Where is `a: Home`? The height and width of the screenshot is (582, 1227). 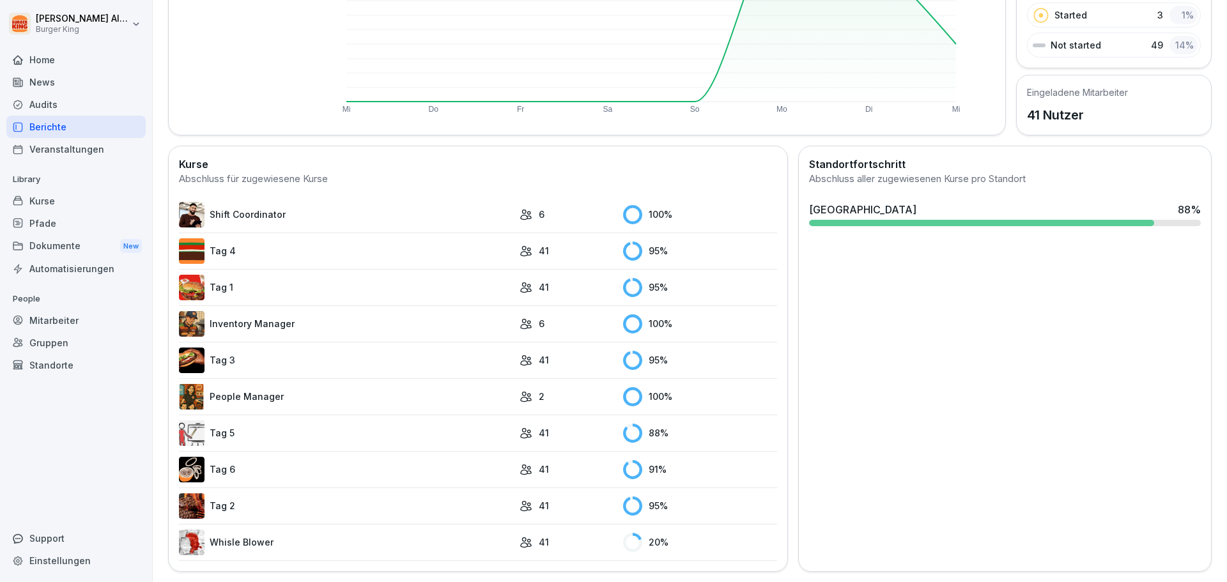 a: Home is located at coordinates (76, 59).